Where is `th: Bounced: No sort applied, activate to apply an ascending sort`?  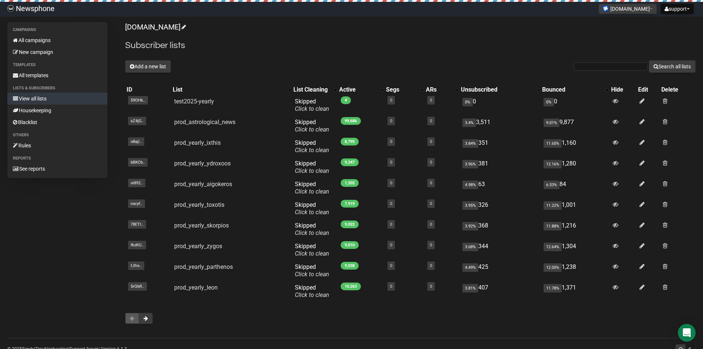
th: Bounced: No sort applied, activate to apply an ascending sort is located at coordinates (575, 90).